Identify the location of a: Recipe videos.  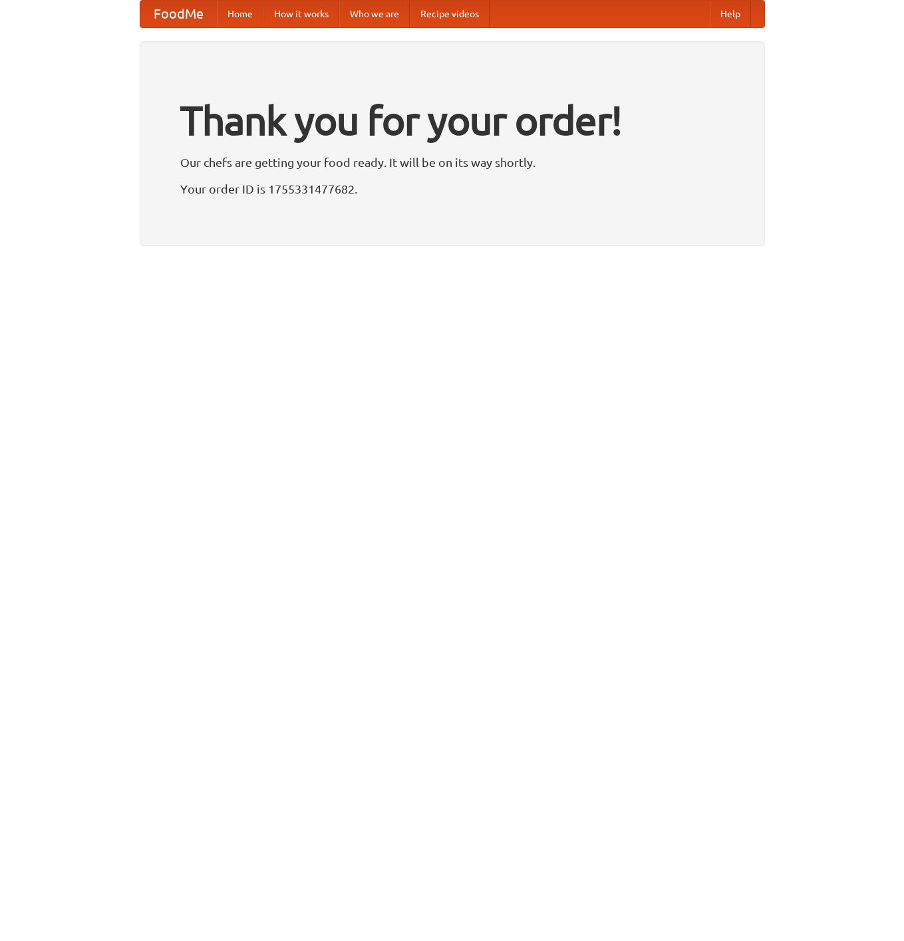
(450, 14).